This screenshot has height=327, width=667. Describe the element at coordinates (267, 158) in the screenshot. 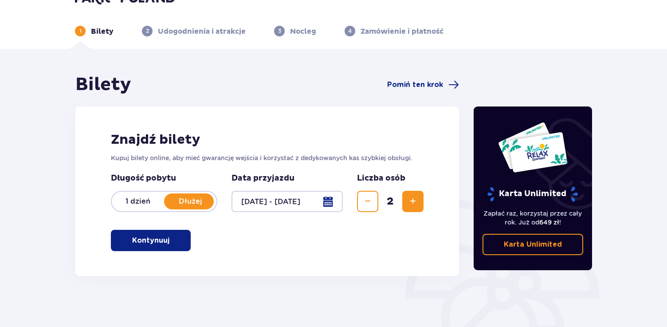

I see `p: Kupuj bilety online, aby mieć gwarancję wejścia i korzystać z dedykowanych kas szybkiej obsługi.` at that location.